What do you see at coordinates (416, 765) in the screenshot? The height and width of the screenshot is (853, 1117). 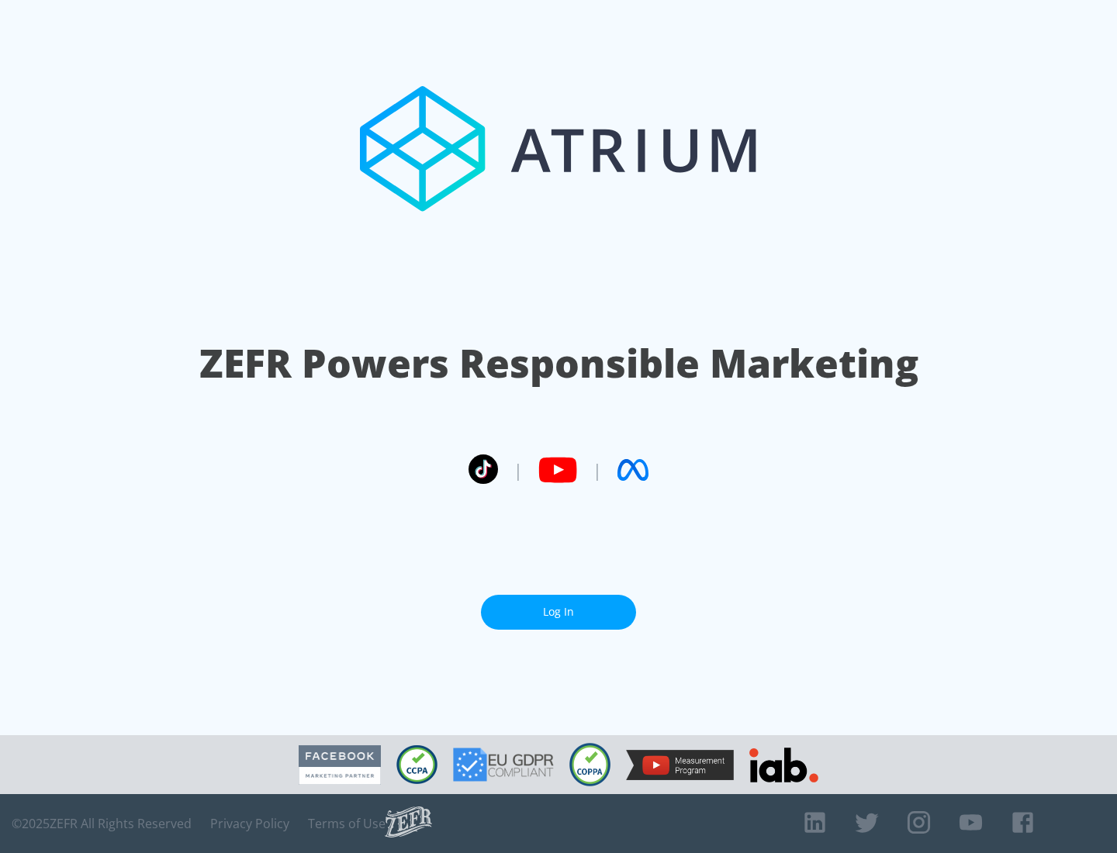 I see `img: CCPA Compliant` at bounding box center [416, 765].